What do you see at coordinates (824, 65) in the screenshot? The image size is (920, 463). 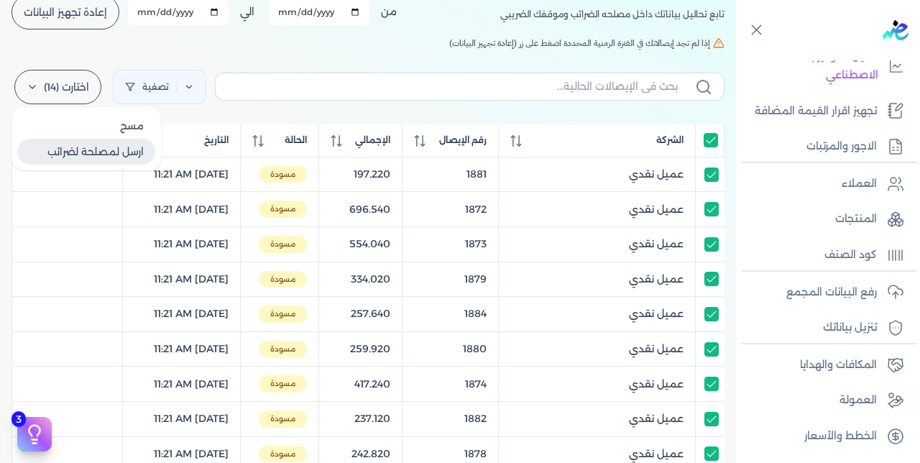 I see `a: تحليل الفواتير بالذكاء الاصطناعي` at bounding box center [824, 65].